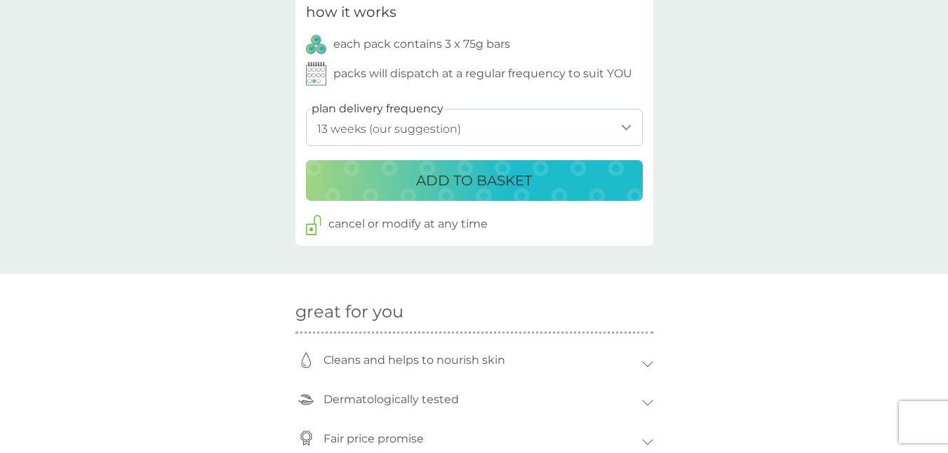  What do you see at coordinates (378, 109) in the screenshot?
I see `label: plan delivery frequency` at bounding box center [378, 109].